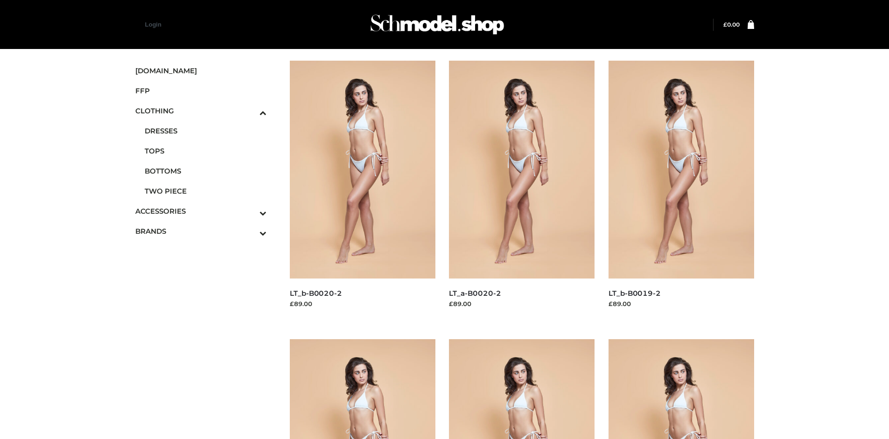 This screenshot has height=439, width=889. Describe the element at coordinates (316, 293) in the screenshot. I see `a: LT_b-B0020-2` at that location.